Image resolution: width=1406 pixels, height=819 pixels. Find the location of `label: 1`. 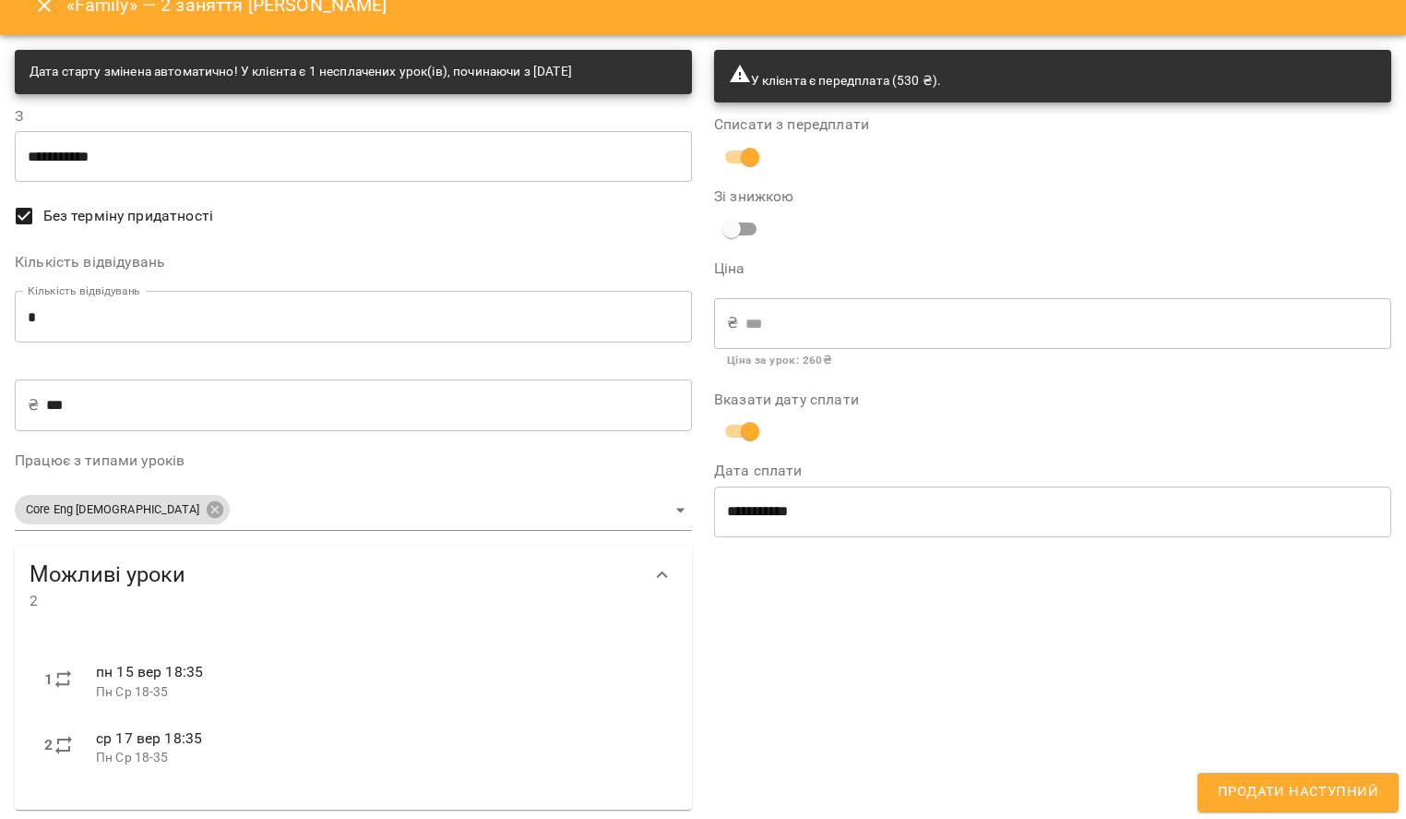

label: 1 is located at coordinates (48, 679).